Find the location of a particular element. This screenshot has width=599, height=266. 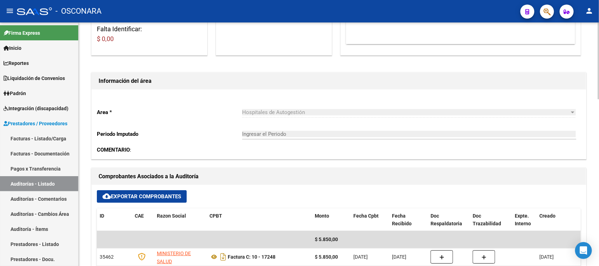

span: Razon Social is located at coordinates (171, 216).